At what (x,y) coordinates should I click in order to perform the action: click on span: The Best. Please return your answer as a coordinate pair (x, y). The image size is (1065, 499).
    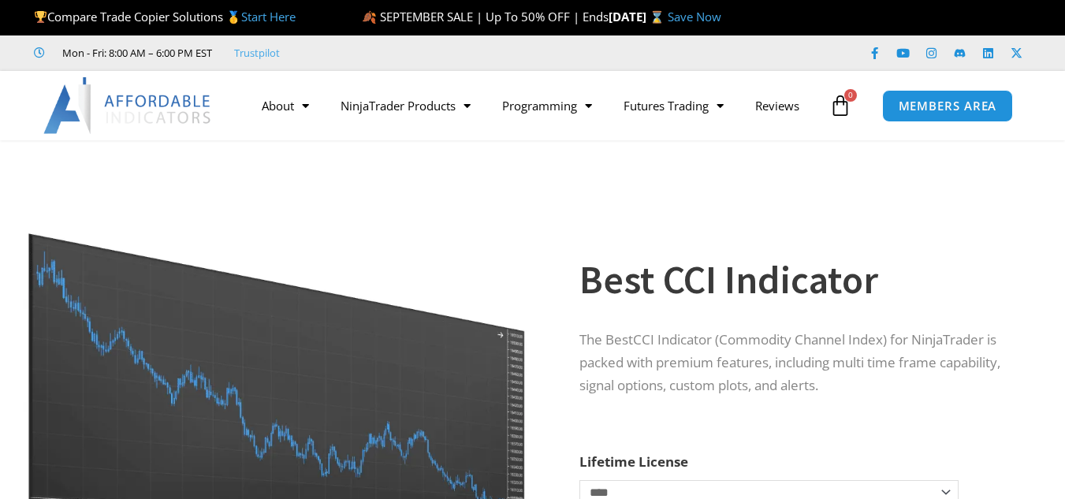
    Looking at the image, I should click on (606, 339).